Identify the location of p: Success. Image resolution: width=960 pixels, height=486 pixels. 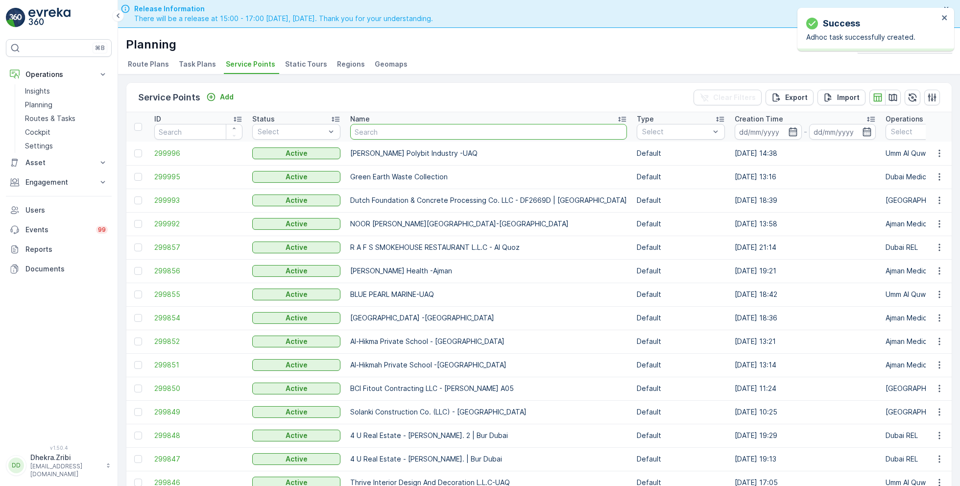
(841, 24).